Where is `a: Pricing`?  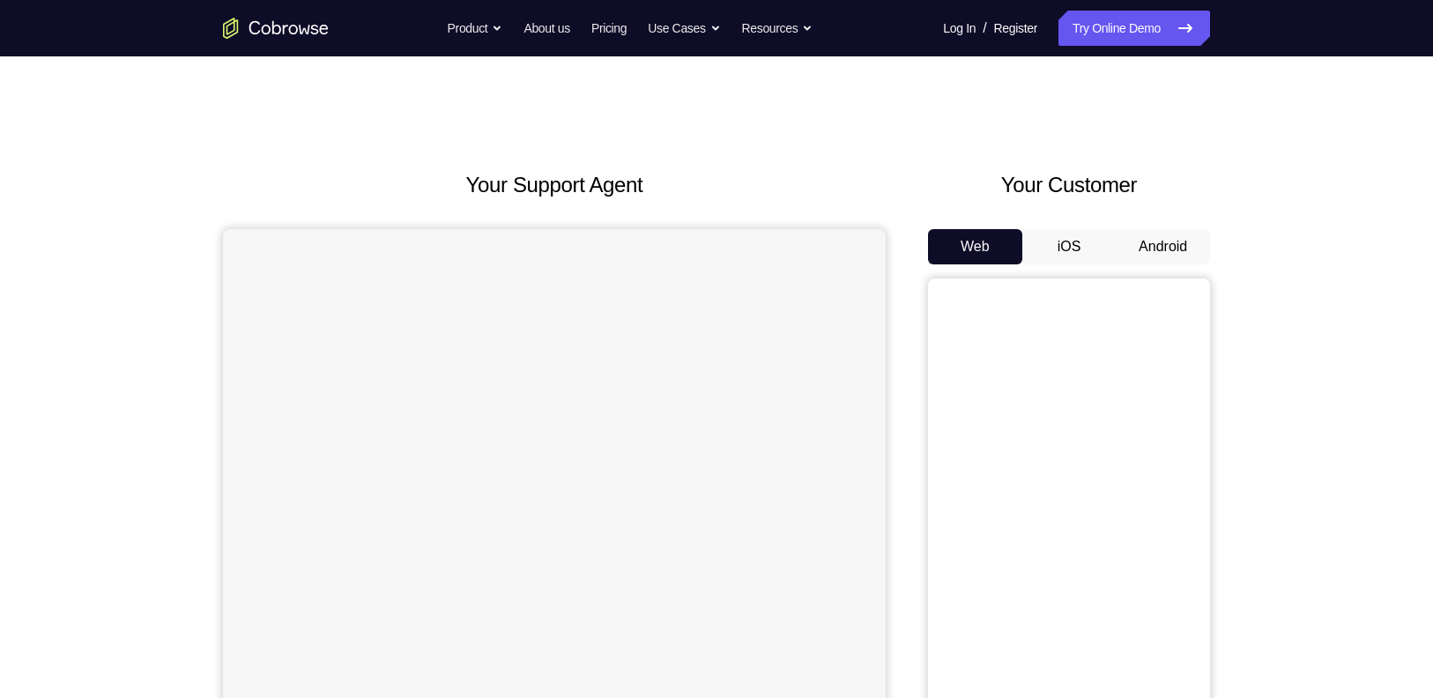
a: Pricing is located at coordinates (609, 28).